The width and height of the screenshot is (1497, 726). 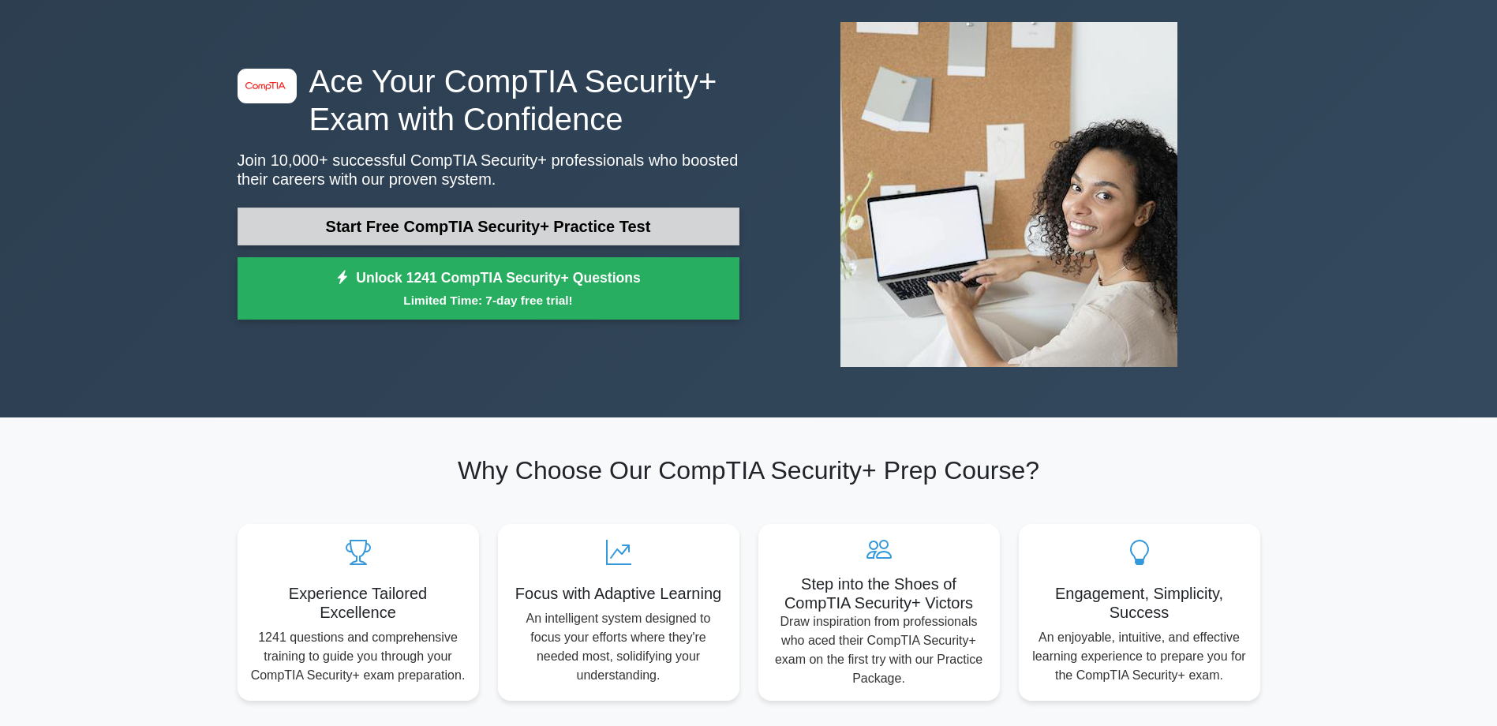 What do you see at coordinates (489, 289) in the screenshot?
I see `a: Unlock 1241 CompTIA Security+ QuestionsLimited Time: 7-day free trial!` at bounding box center [489, 289].